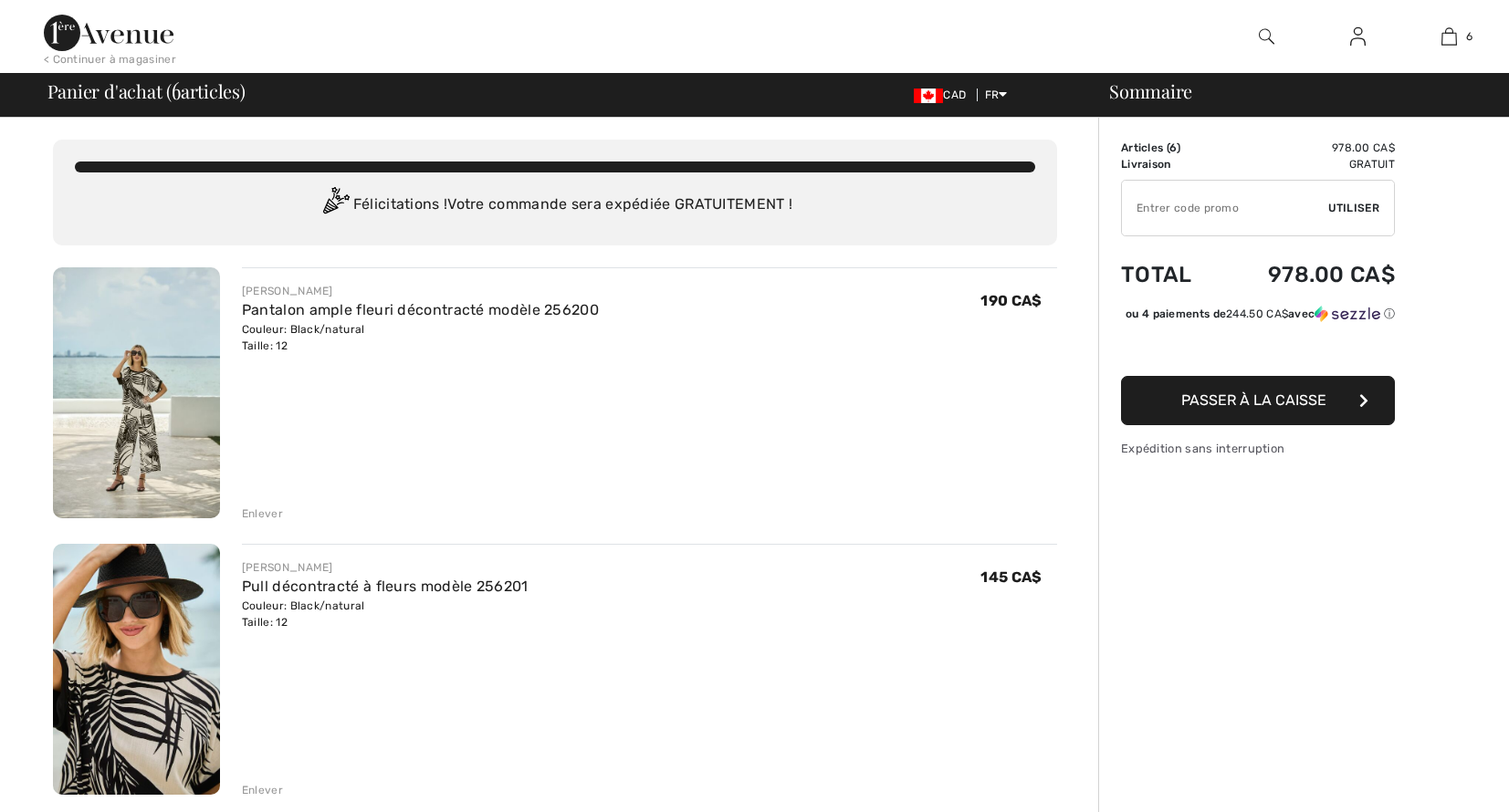  Describe the element at coordinates (1169, 274) in the screenshot. I see `td: Total` at that location.